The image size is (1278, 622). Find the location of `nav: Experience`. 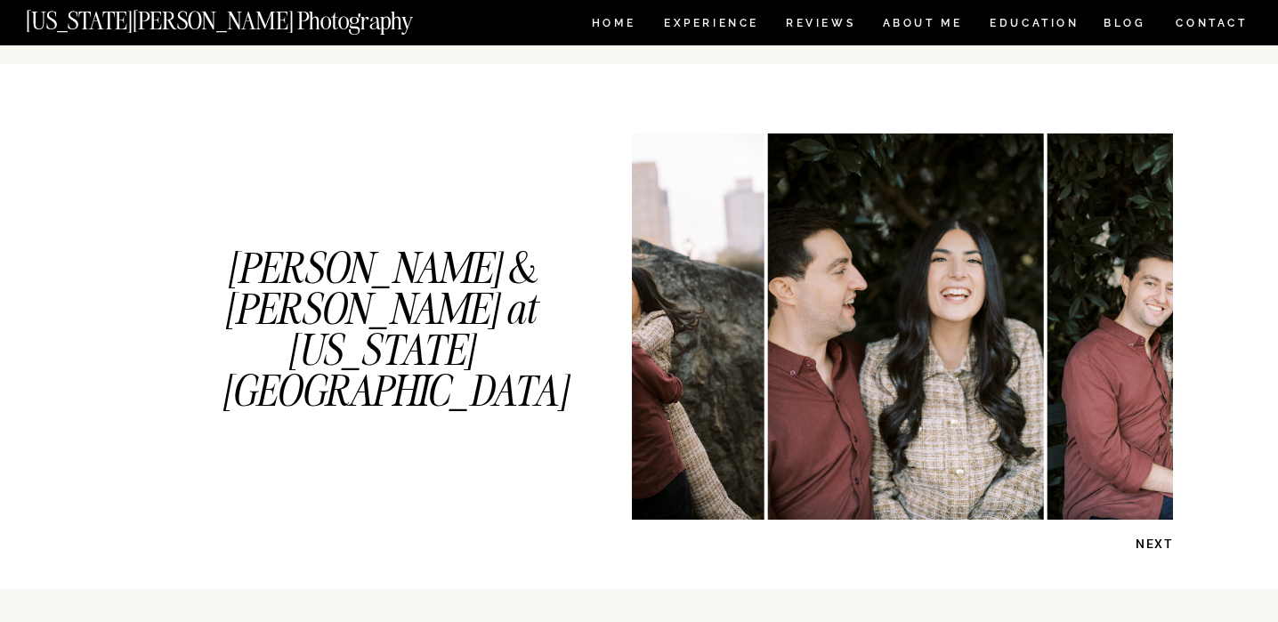

nav: Experience is located at coordinates (710, 25).